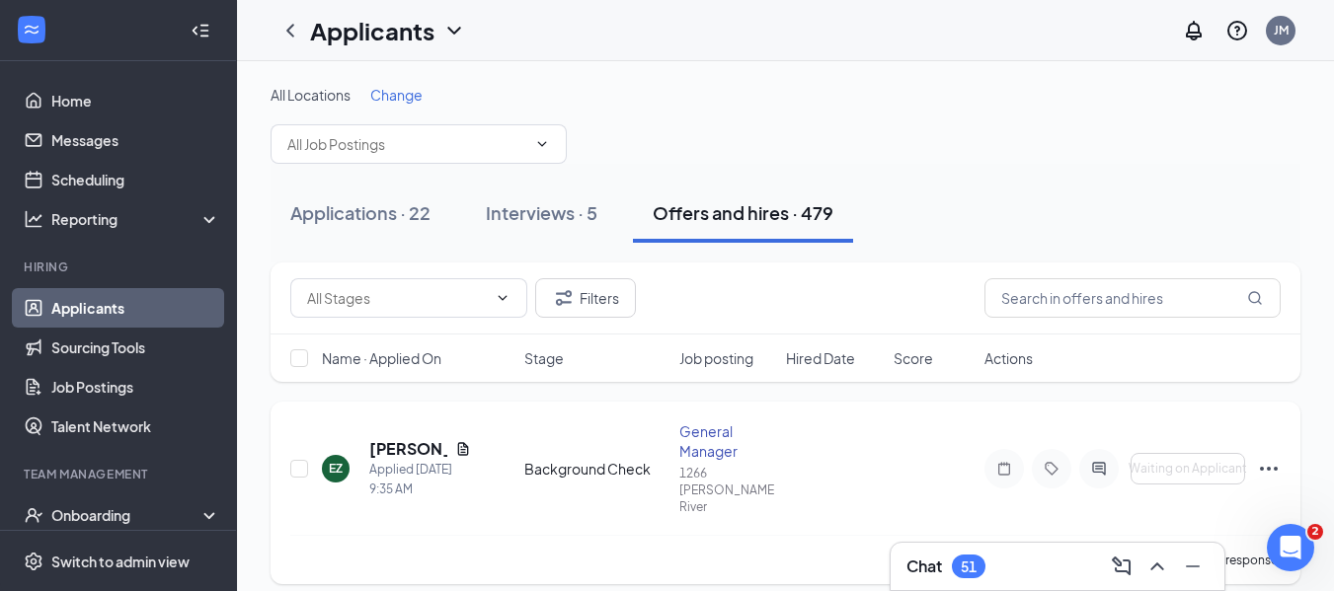 The image size is (1334, 591). Describe the element at coordinates (1255, 298) in the screenshot. I see `svg: MagnifyingGlass` at that location.